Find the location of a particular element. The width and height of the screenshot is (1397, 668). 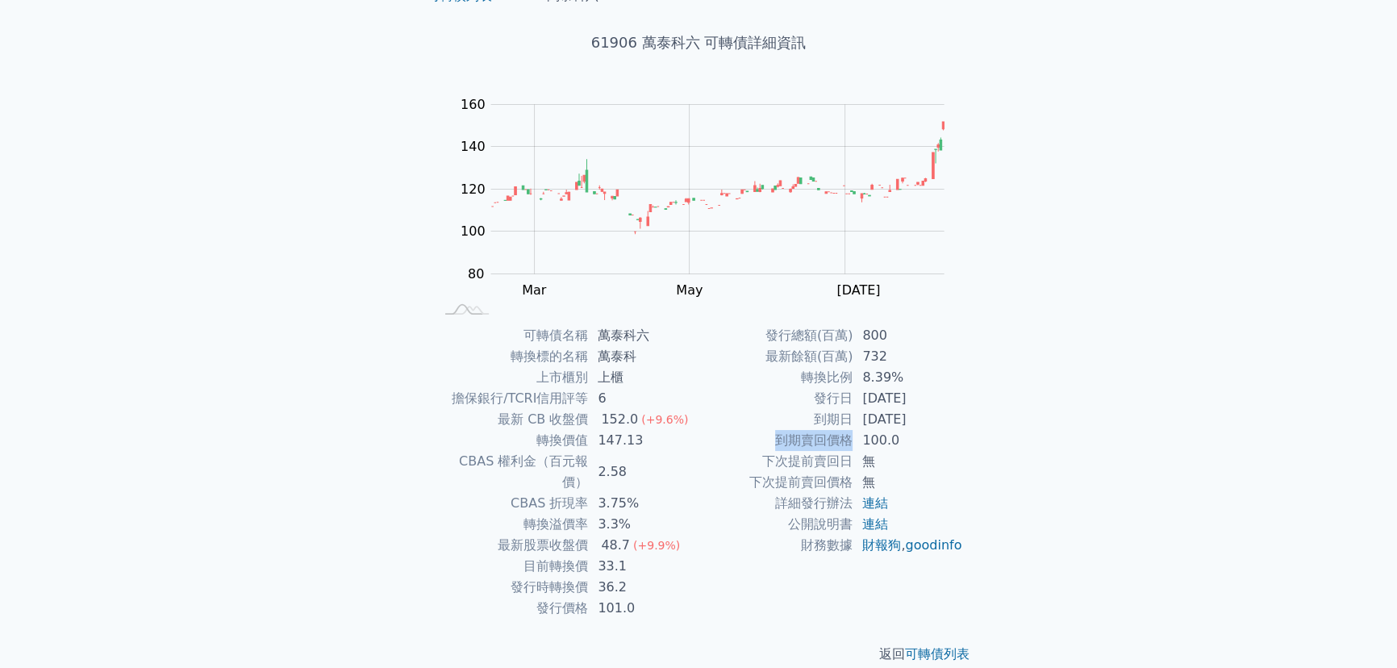

td: 3.3% is located at coordinates (643, 524).